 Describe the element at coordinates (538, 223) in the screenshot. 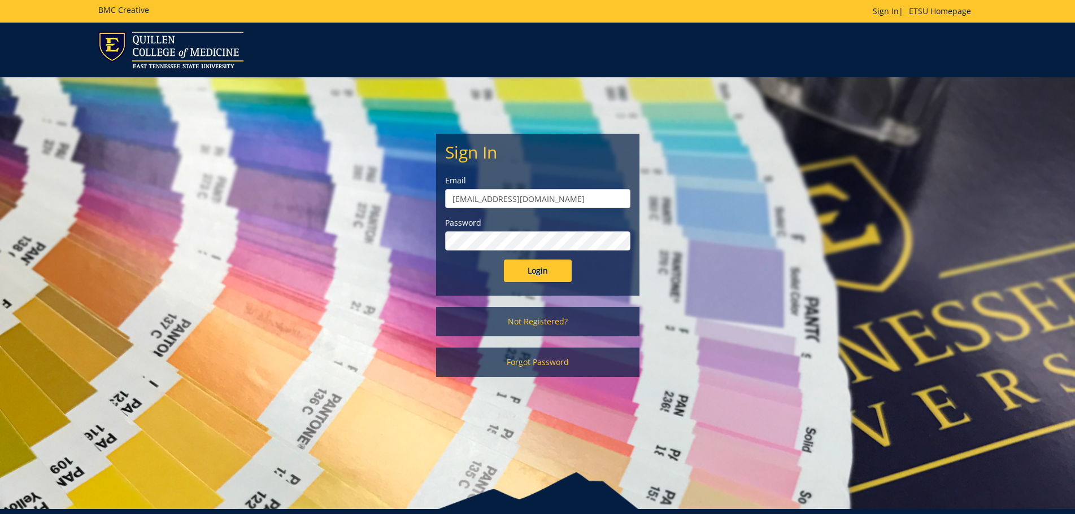

I see `label: Password` at that location.